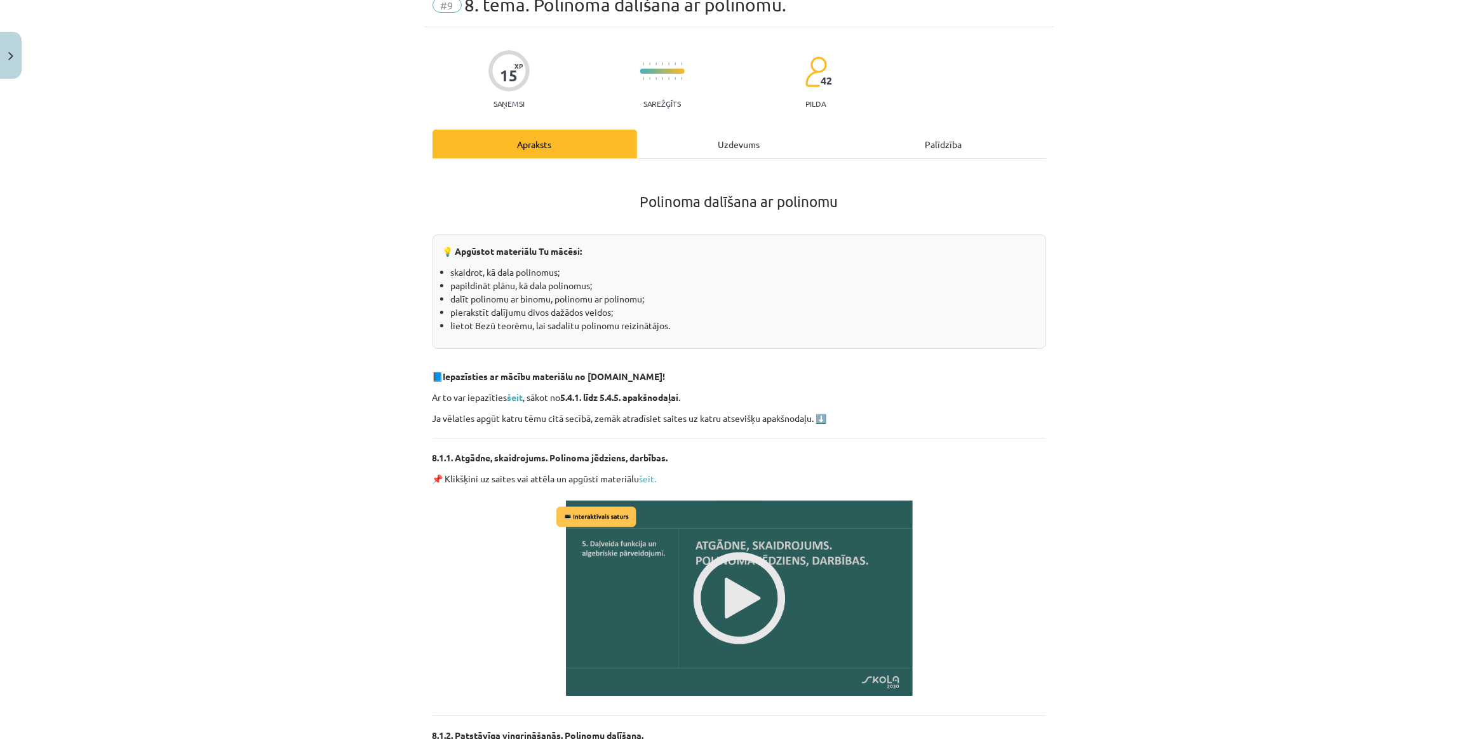 This screenshot has height=739, width=1478. What do you see at coordinates (816, 104) in the screenshot?
I see `p: pilda` at bounding box center [816, 104].